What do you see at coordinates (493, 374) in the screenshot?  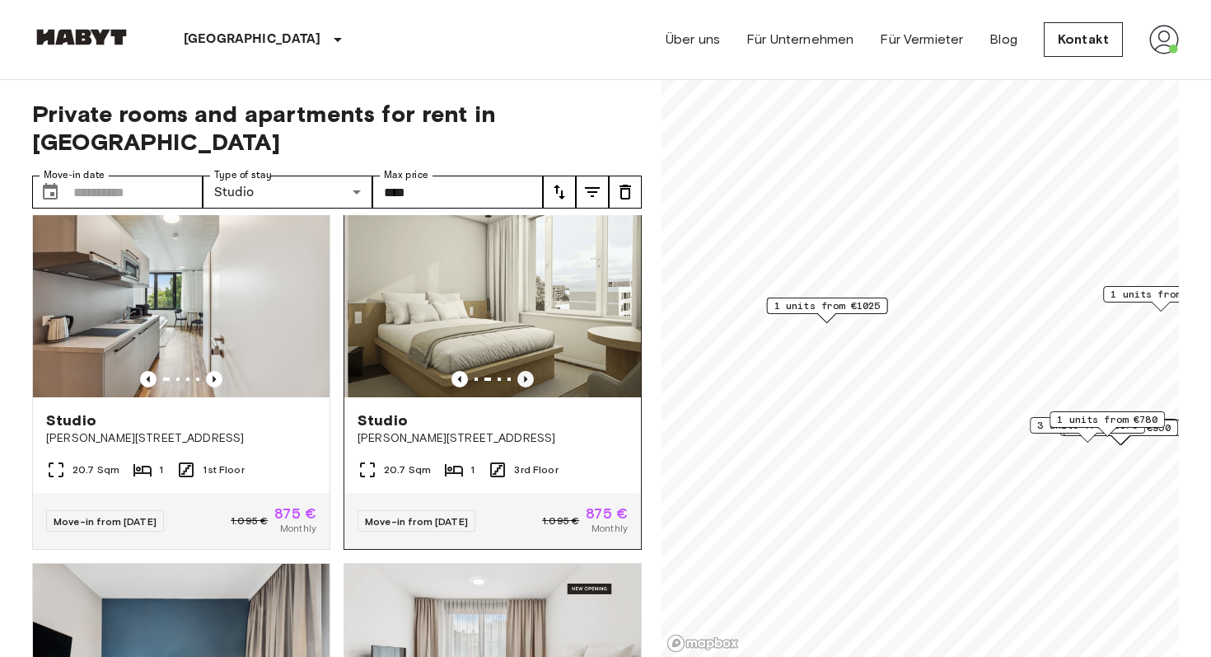 I see `a: Marketing picture of unit DE-01-186-327-01Marketing picture of unit DE-01-186-327-01Previous imag...` at bounding box center [493, 374].